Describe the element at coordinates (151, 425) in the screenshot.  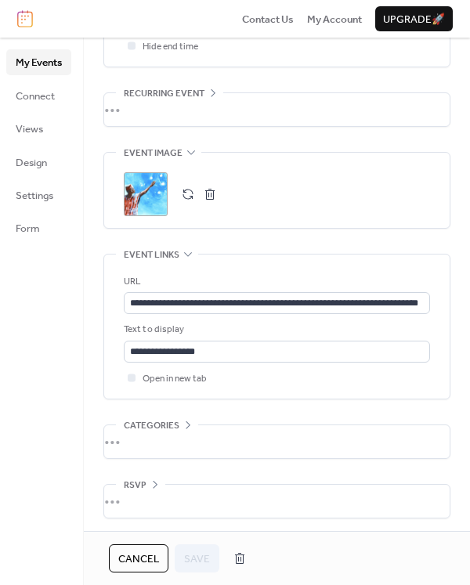
I see `span: Categories` at that location.